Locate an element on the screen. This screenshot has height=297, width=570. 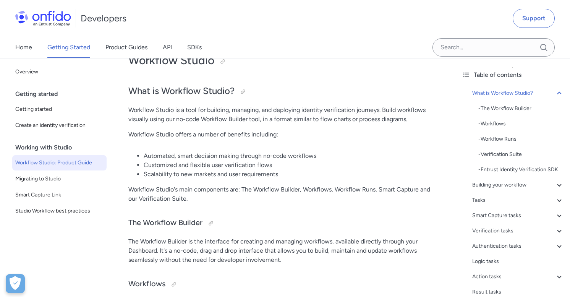
div: - The Workflow Builder is located at coordinates (521, 109).